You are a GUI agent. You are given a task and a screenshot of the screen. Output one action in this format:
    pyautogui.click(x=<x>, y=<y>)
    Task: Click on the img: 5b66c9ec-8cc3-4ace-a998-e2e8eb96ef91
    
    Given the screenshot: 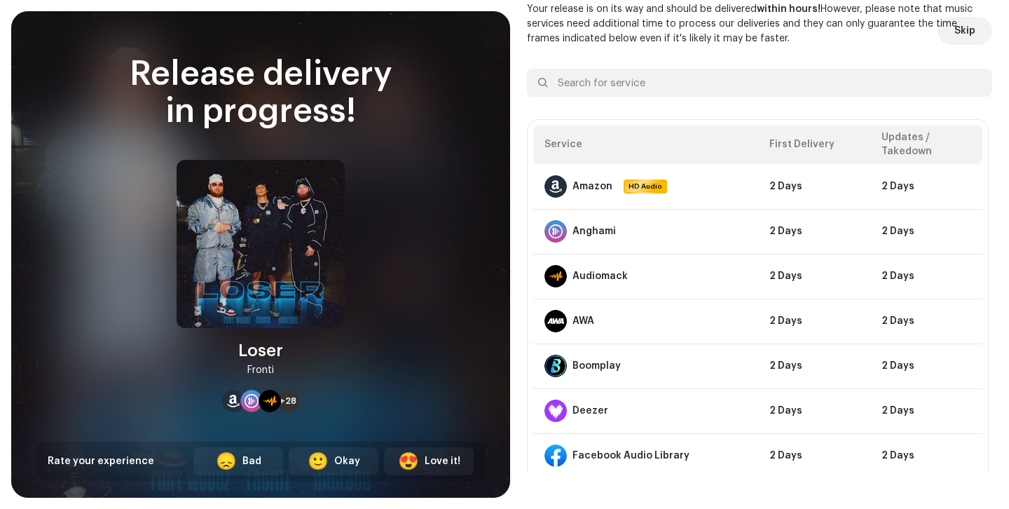 What is the action you would take?
    pyautogui.click(x=261, y=244)
    